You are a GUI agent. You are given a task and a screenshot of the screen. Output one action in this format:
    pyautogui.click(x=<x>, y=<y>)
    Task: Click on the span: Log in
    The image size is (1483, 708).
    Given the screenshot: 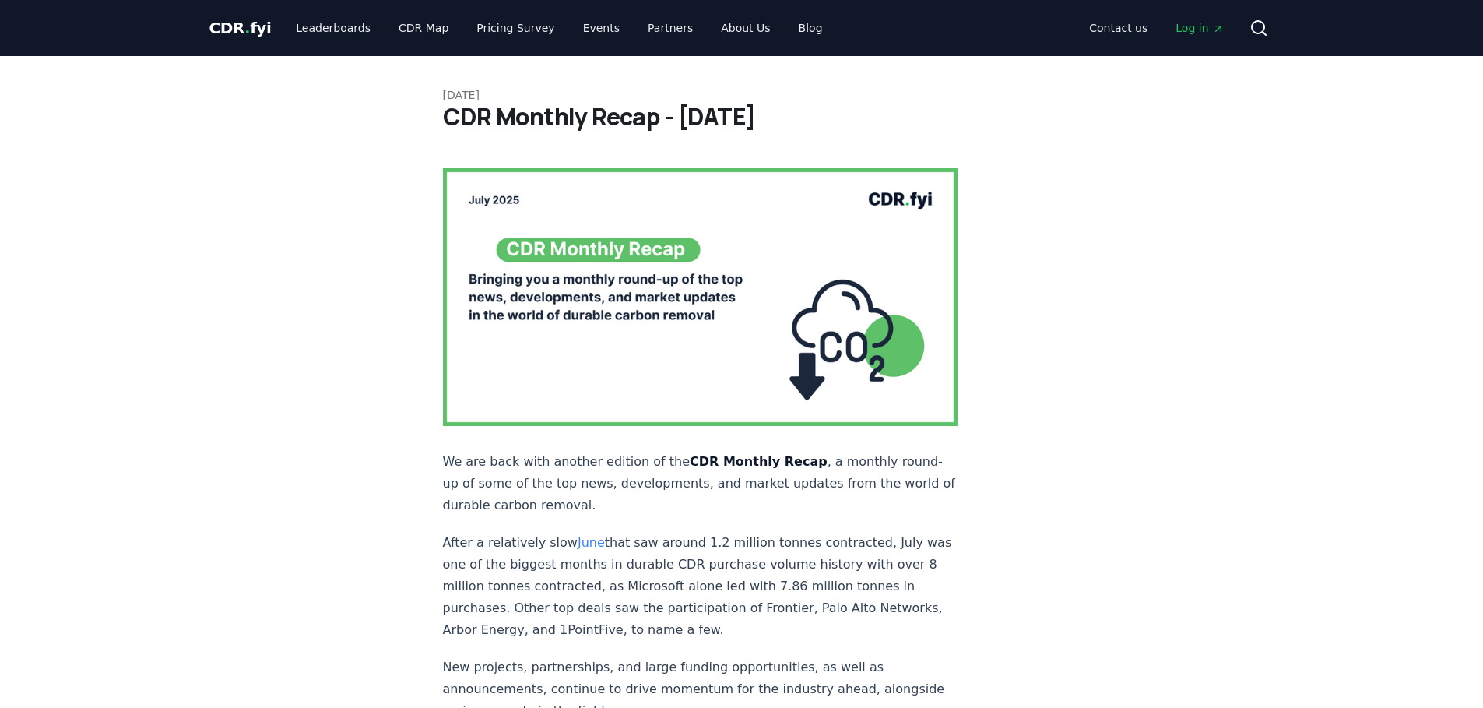 What is the action you would take?
    pyautogui.click(x=1200, y=28)
    